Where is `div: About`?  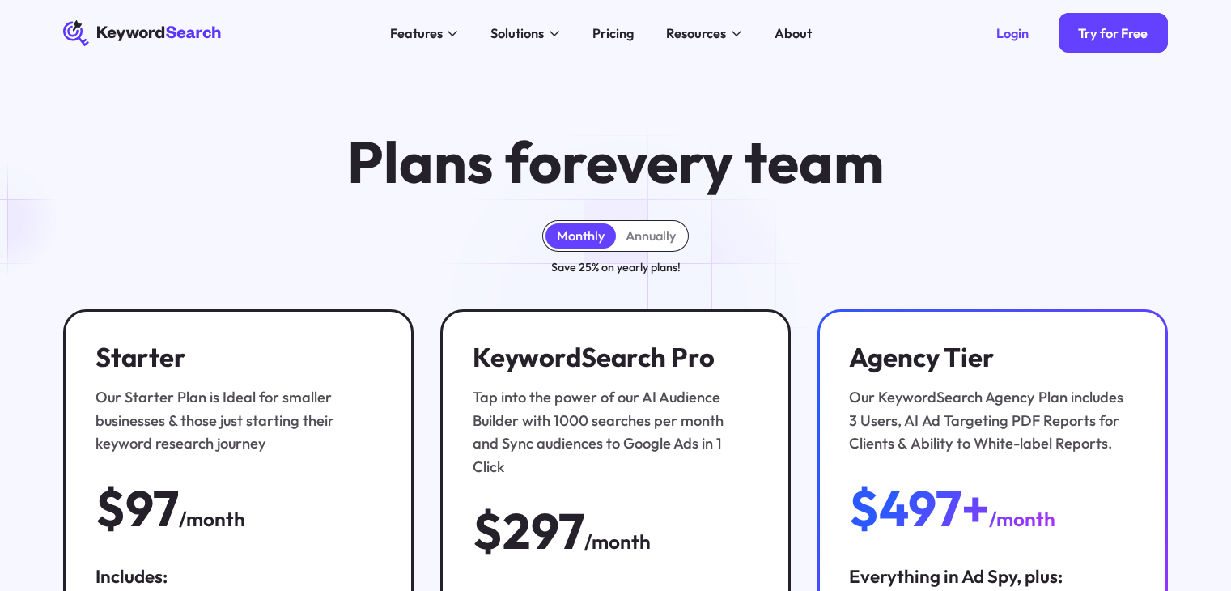 div: About is located at coordinates (793, 33).